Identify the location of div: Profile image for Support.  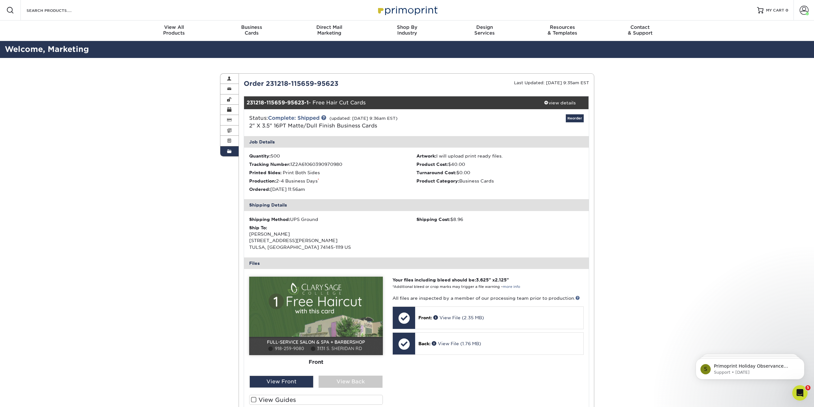
(20, 24).